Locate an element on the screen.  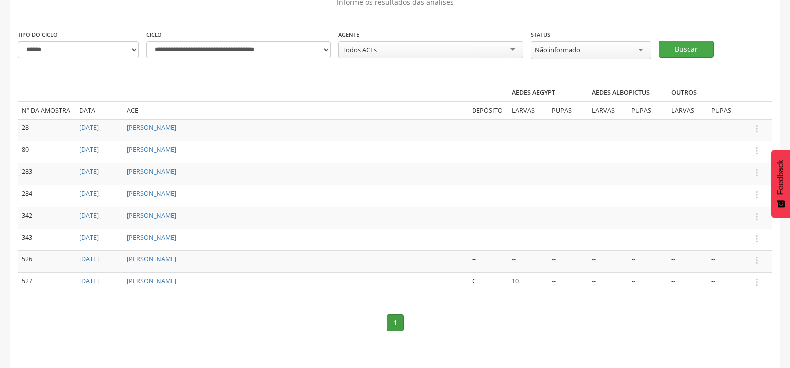
td: 10 is located at coordinates (528, 283).